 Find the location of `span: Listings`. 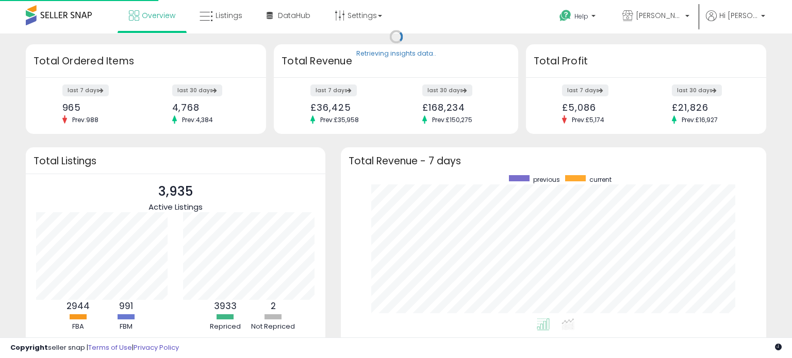

span: Listings is located at coordinates (229, 15).